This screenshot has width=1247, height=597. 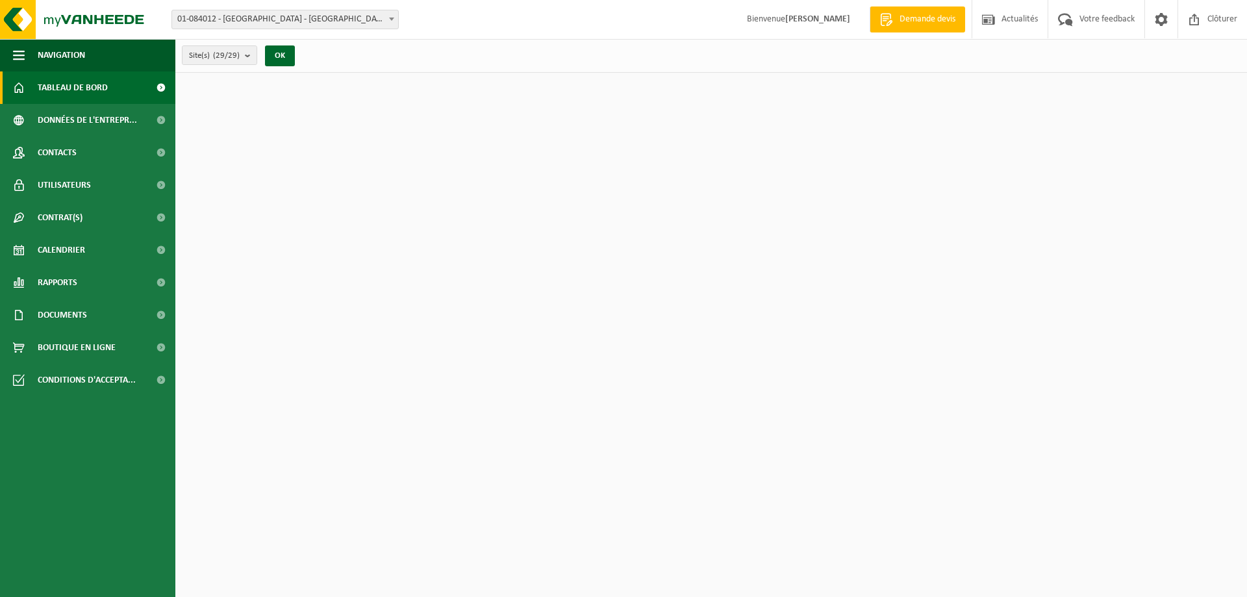 I want to click on span: Conditions d'accepta..., so click(x=86, y=380).